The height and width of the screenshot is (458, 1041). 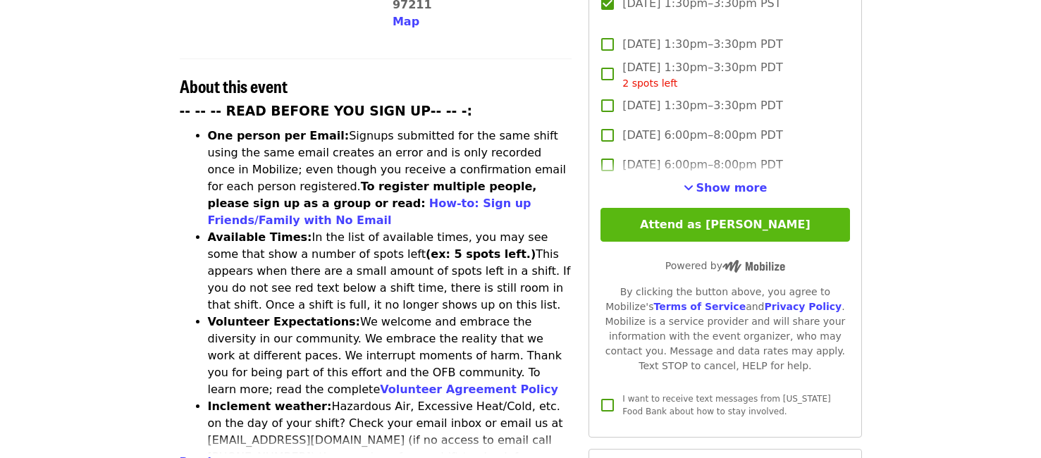 I want to click on a: Volunteer Agreement Policy, so click(x=469, y=389).